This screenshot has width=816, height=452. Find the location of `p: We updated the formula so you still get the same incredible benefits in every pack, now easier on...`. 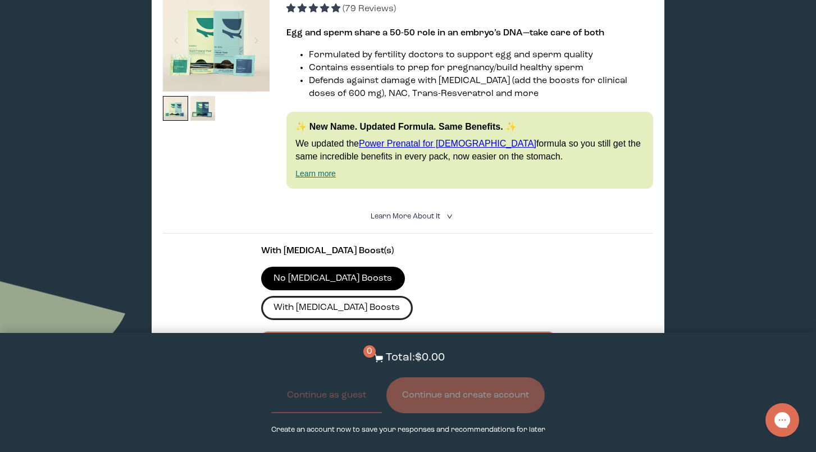

p: We updated the formula so you still get the same incredible benefits in every pack, now easier on... is located at coordinates (469, 150).